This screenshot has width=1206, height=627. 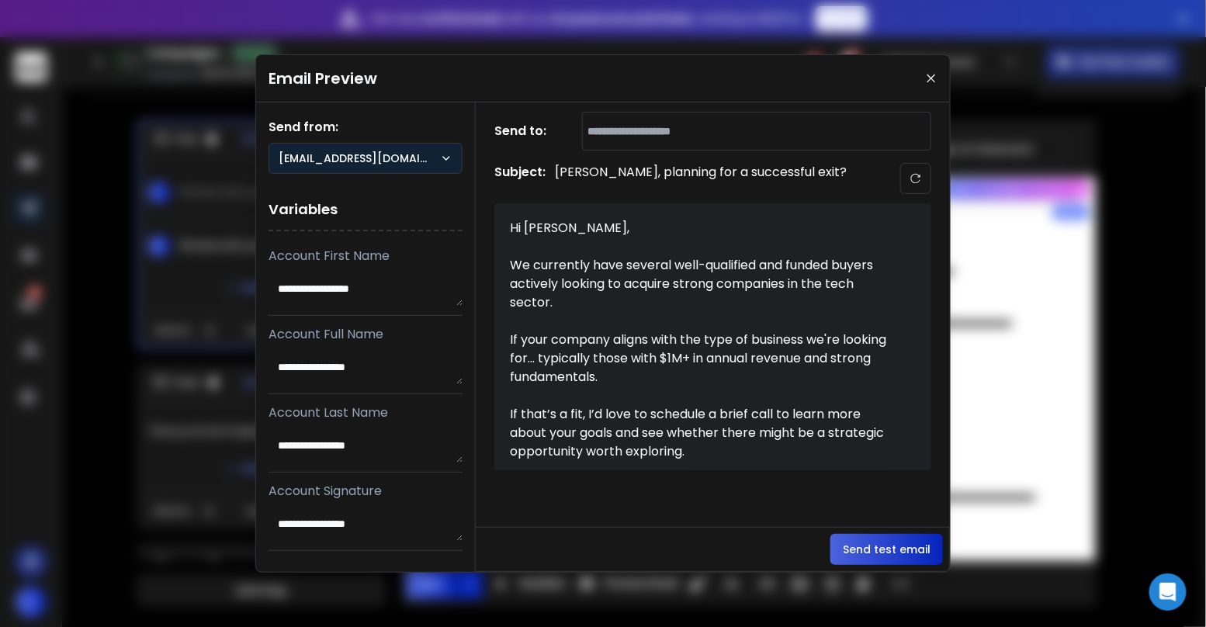 What do you see at coordinates (323, 78) in the screenshot?
I see `h1: Email Preview` at bounding box center [323, 78].